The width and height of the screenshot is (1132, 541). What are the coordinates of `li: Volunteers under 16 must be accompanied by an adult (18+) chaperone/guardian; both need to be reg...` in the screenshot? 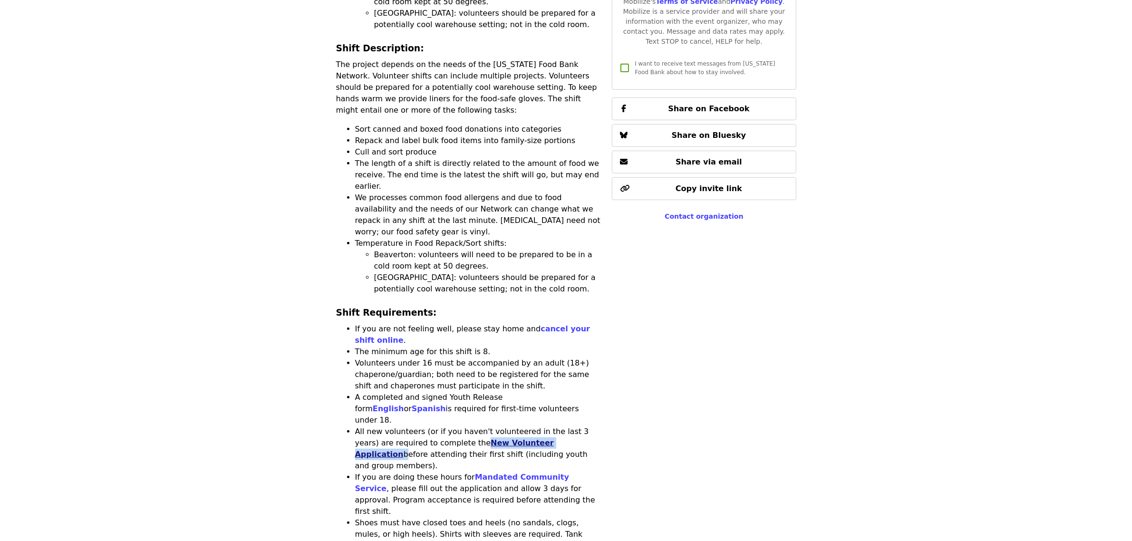 It's located at (478, 374).